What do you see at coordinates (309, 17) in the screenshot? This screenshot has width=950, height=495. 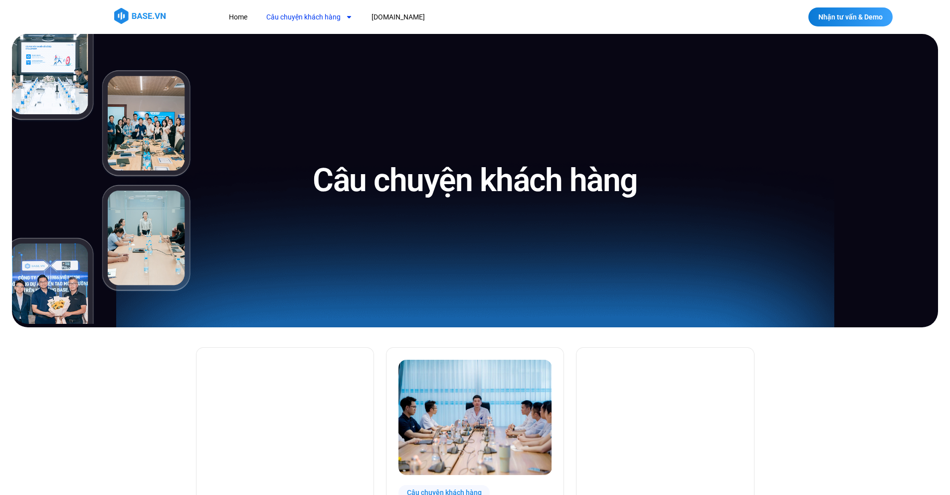 I see `a: Câu chuyện khách hàng` at bounding box center [309, 17].